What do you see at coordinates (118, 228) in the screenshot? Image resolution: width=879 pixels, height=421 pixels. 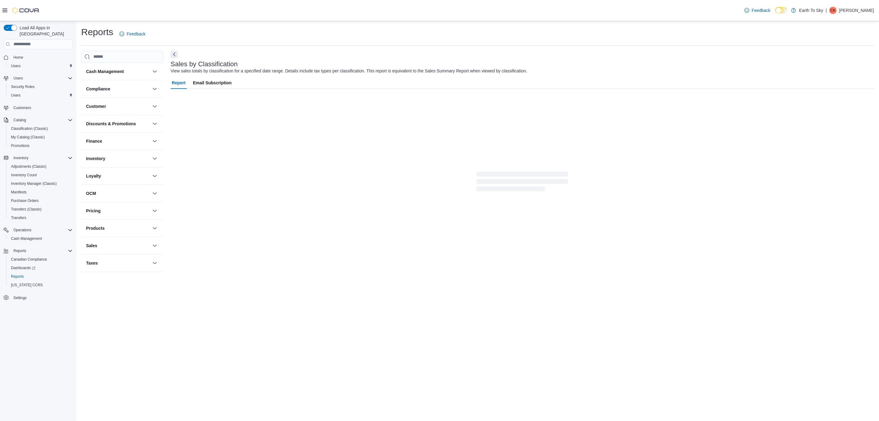 I see `button: Products` at bounding box center [118, 228].